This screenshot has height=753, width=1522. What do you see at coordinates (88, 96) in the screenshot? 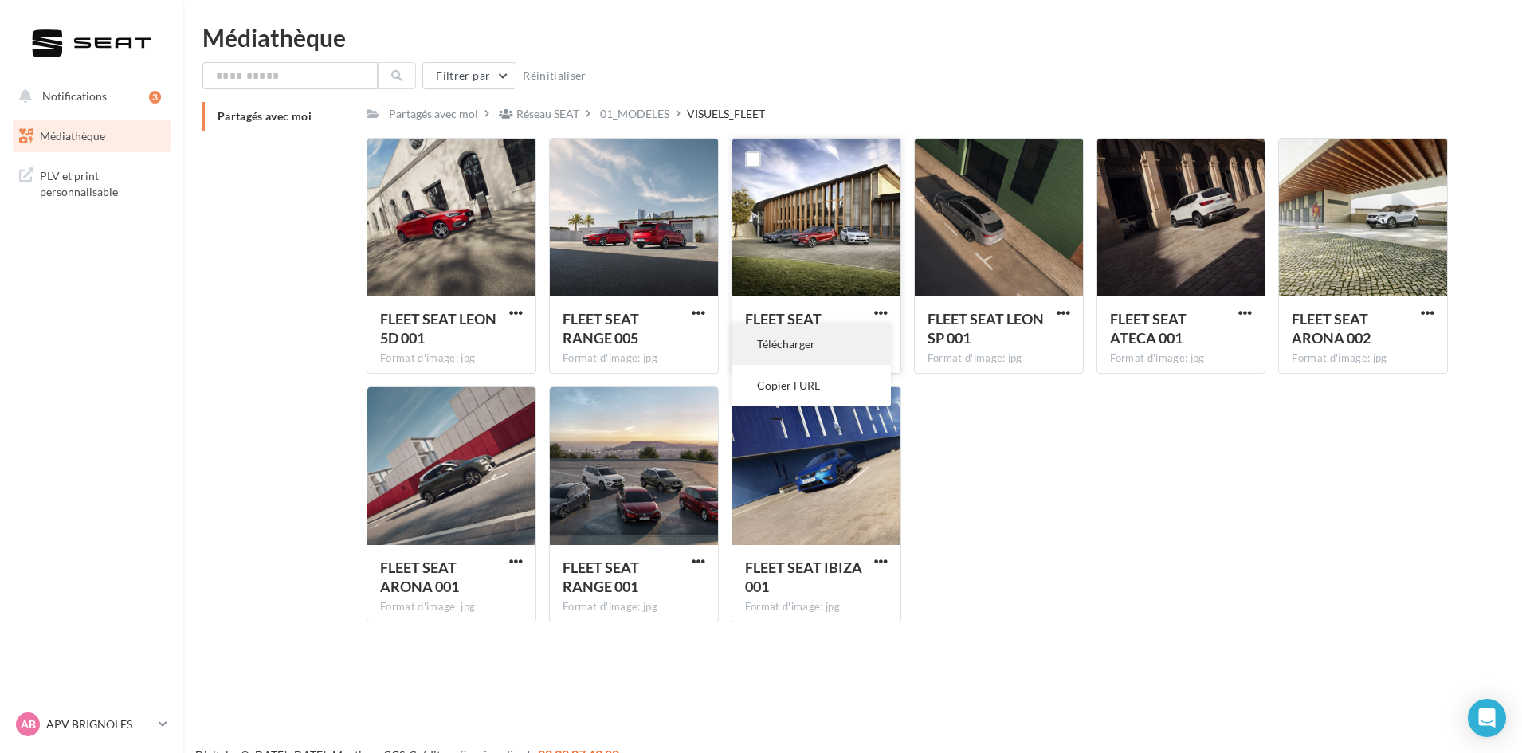
I see `button: Notifications 3` at bounding box center [88, 96].